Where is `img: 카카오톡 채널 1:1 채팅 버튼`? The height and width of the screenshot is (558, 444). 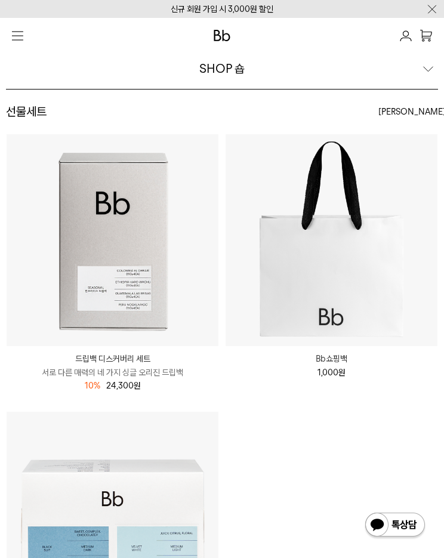
img: 카카오톡 채널 1:1 채팅 버튼 is located at coordinates (395, 525).